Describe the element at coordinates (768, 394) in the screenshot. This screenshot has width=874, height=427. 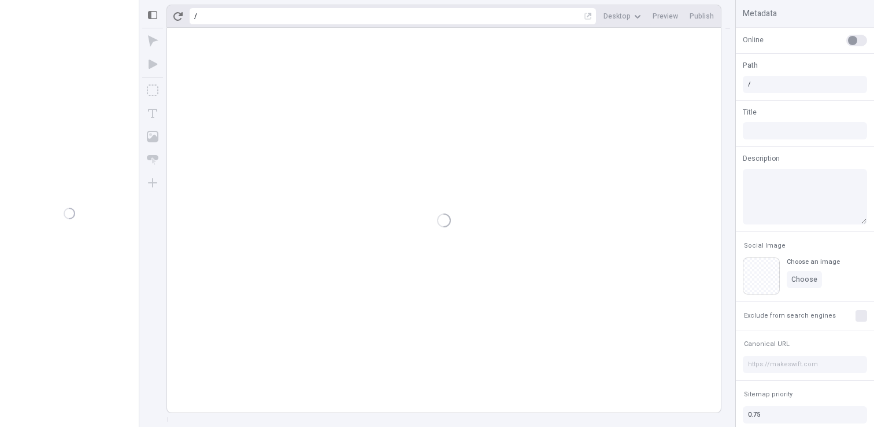
I see `button: Sitemap priority` at that location.